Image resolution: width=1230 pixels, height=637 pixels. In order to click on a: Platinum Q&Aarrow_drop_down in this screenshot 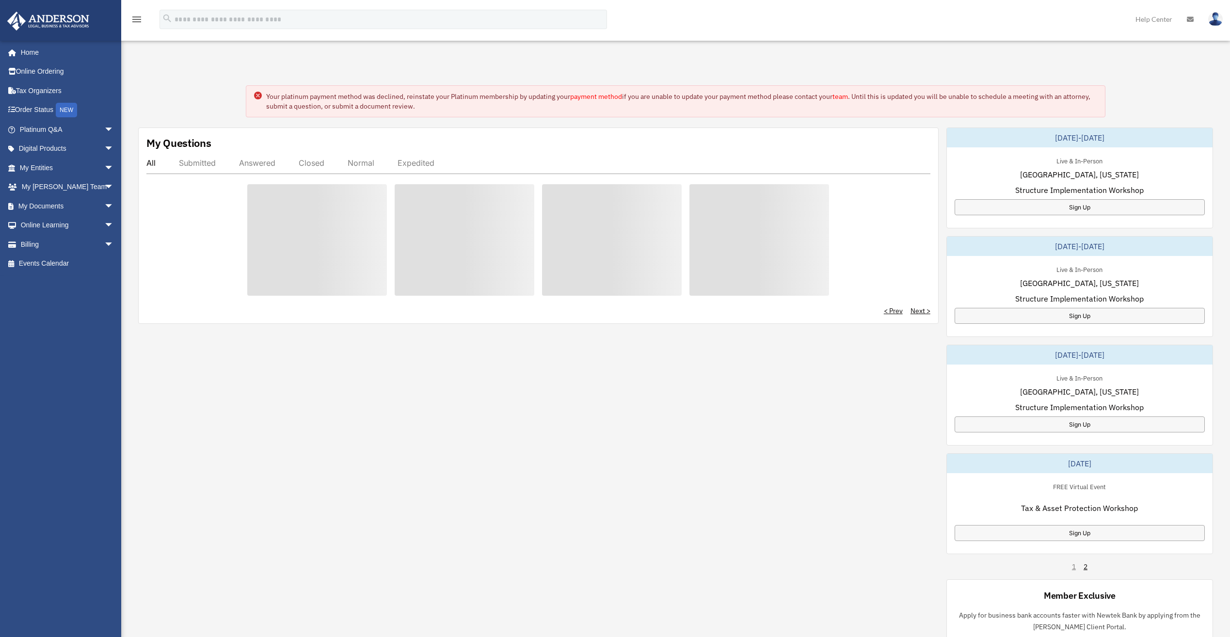, I will do `click(67, 129)`.